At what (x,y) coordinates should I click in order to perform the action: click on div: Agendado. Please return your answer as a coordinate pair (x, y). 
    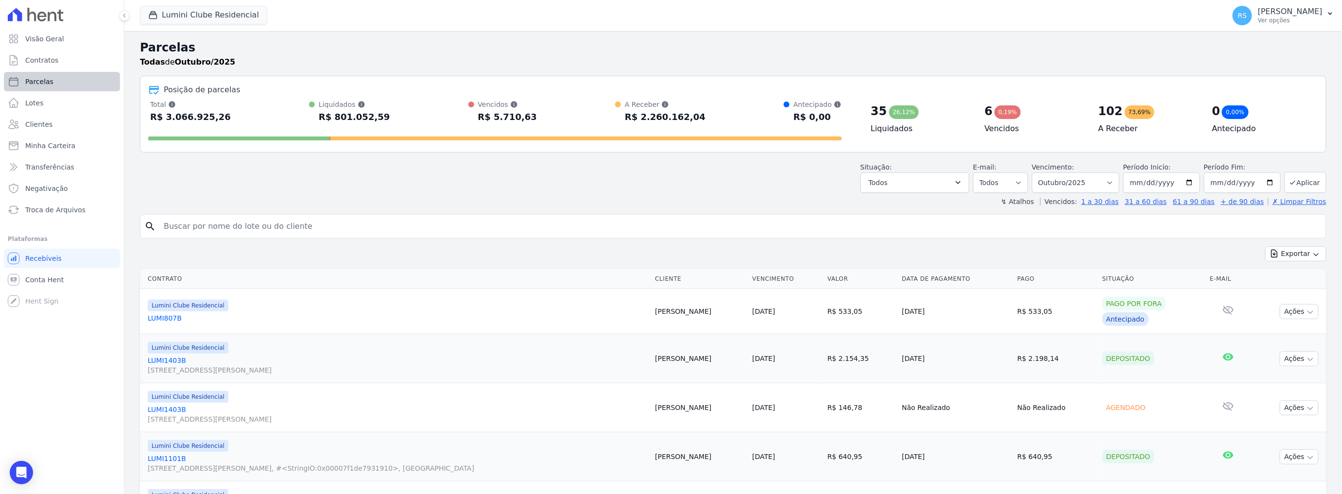
    Looking at the image, I should click on (1125, 408).